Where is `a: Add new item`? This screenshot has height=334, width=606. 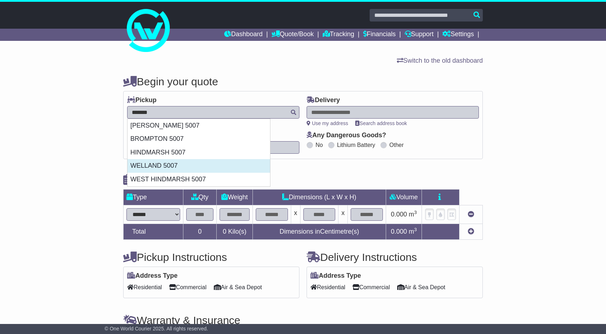
a: Add new item is located at coordinates (471, 231).